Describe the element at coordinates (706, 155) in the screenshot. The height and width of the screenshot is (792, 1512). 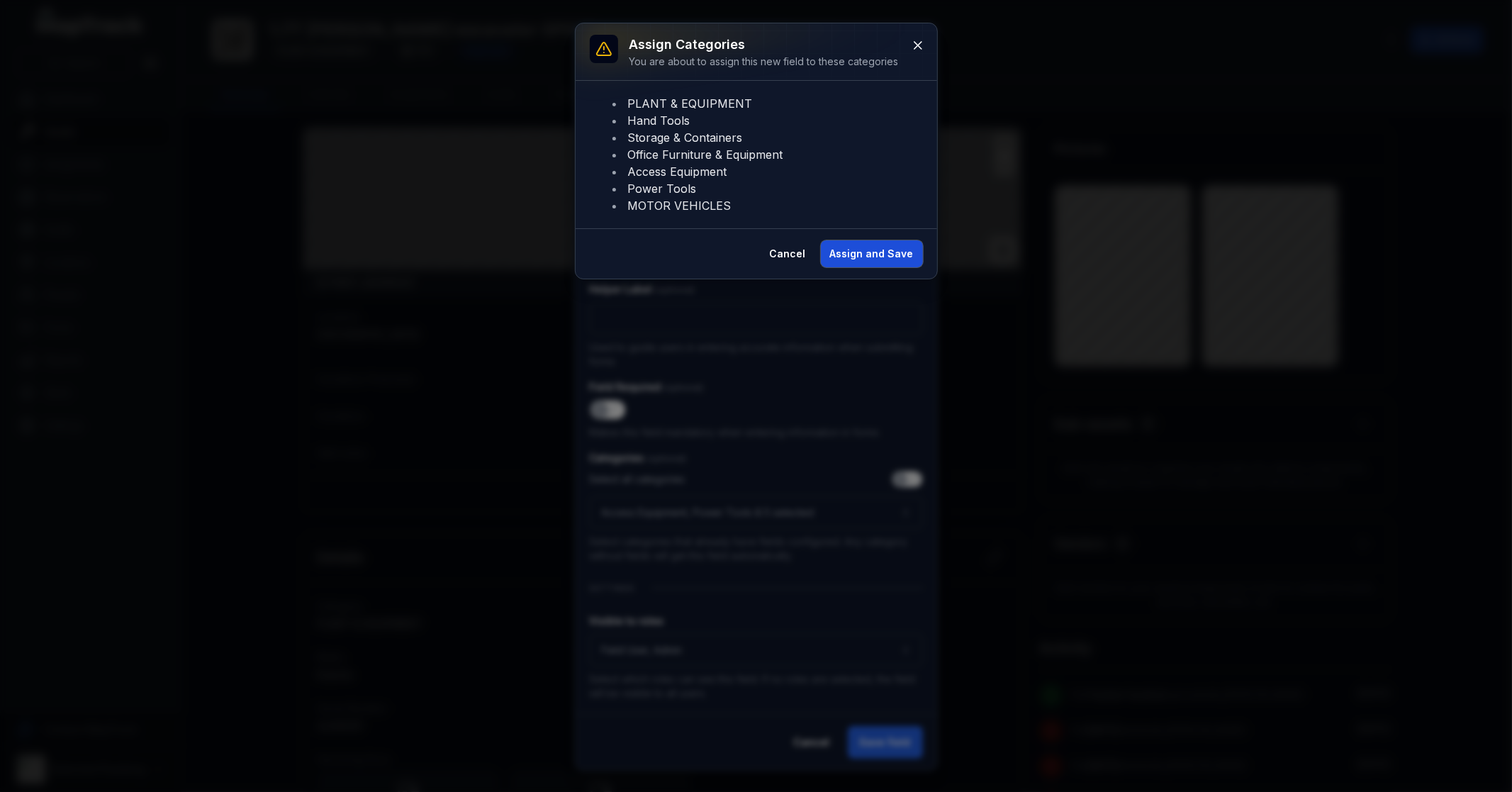
I see `span: Office Furniture & Equipment` at that location.